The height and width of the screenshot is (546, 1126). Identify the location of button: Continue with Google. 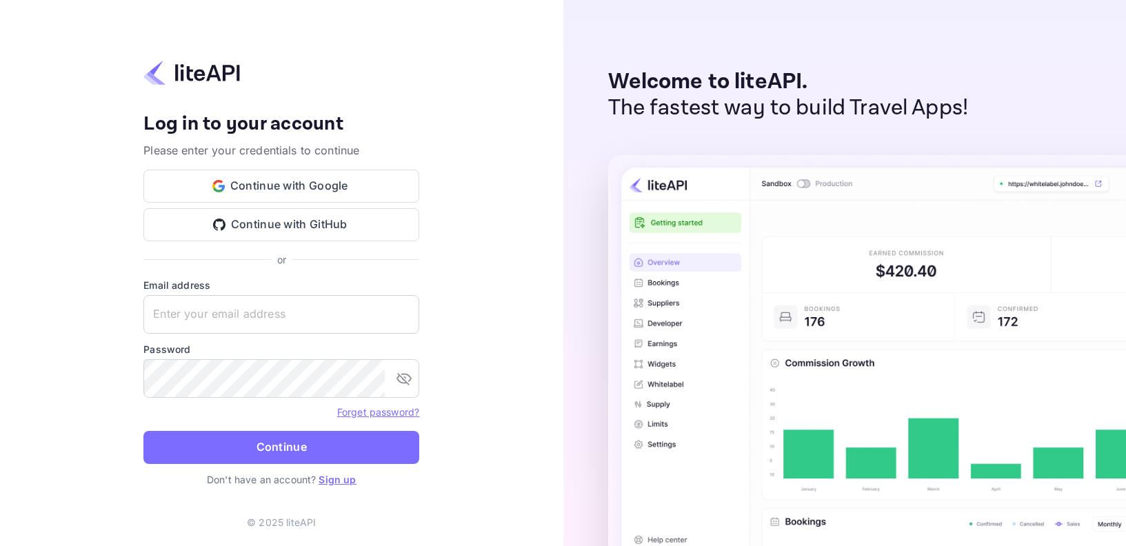
(281, 186).